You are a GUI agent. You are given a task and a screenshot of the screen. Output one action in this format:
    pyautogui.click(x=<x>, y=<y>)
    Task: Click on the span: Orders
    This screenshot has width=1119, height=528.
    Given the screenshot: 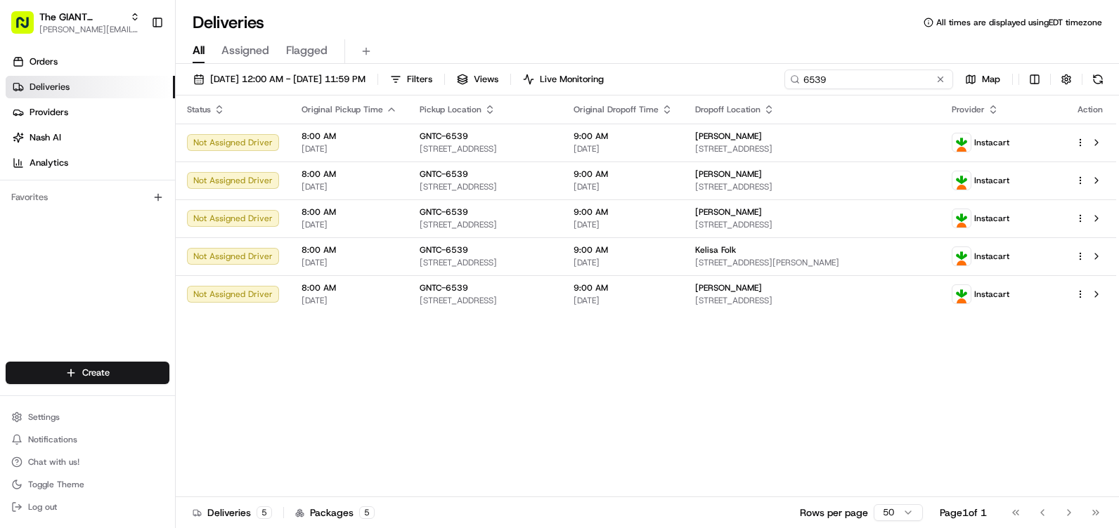 What is the action you would take?
    pyautogui.click(x=44, y=62)
    